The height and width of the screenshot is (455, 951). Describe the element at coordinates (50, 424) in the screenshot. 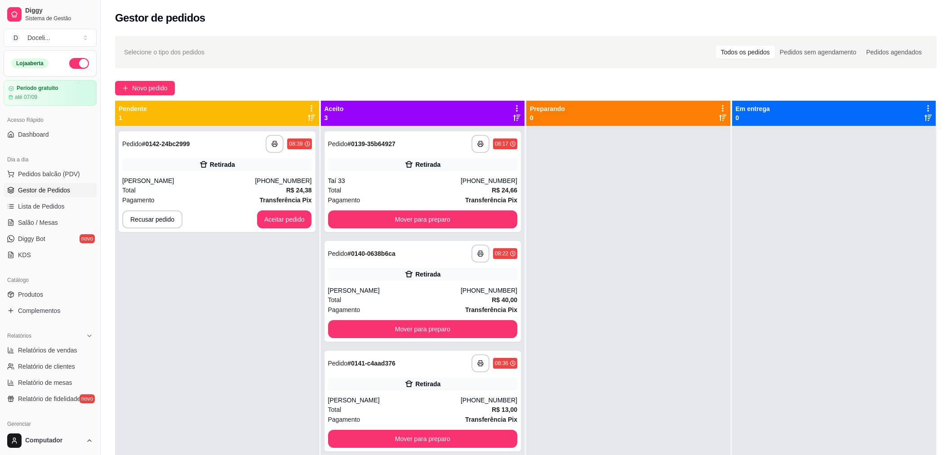

I see `div: Gerenciar` at that location.